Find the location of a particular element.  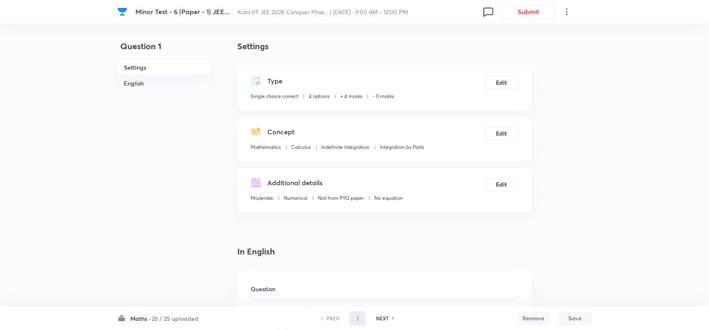

p: - 0 marks is located at coordinates (383, 96).